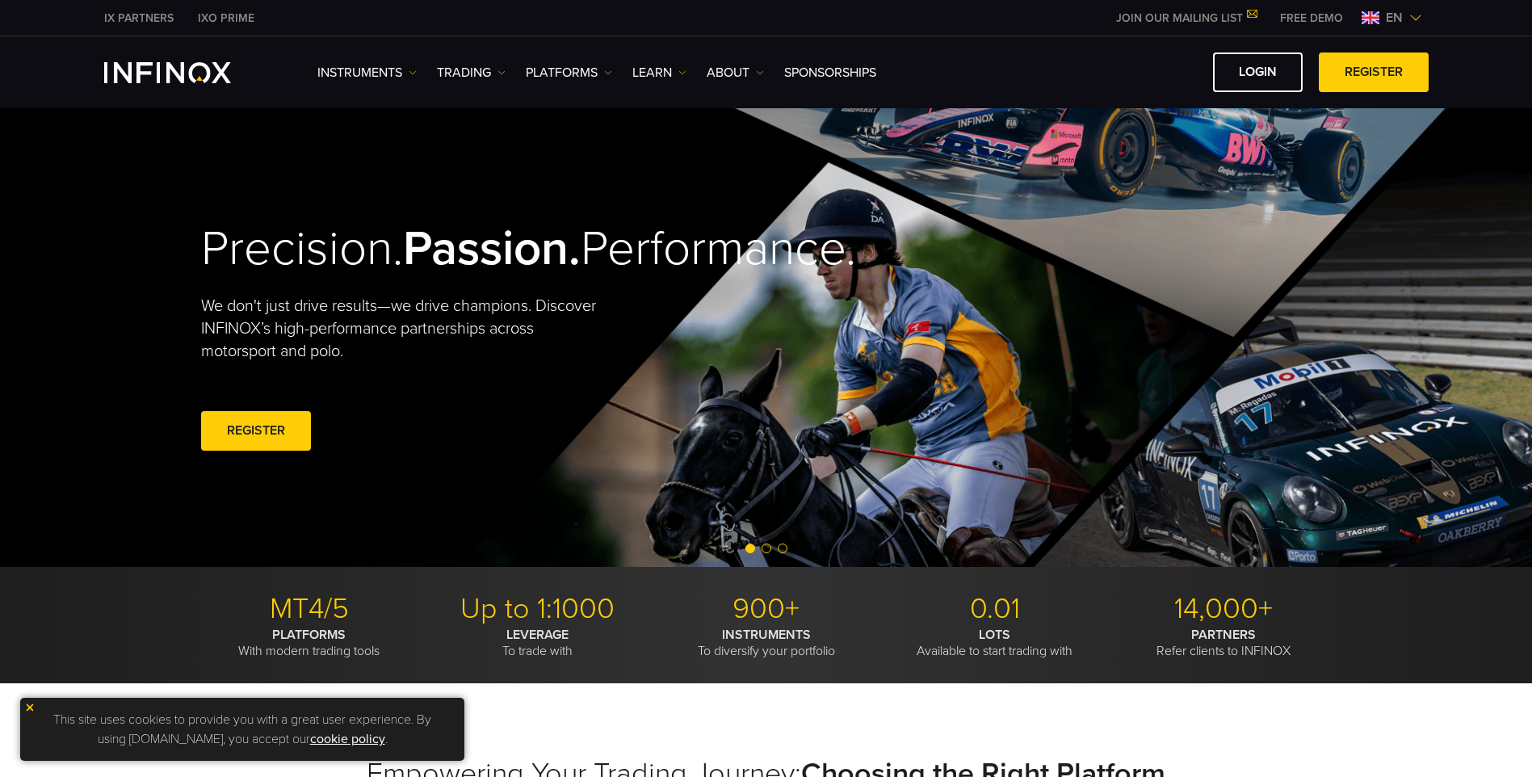 The height and width of the screenshot is (777, 1532). I want to click on p: Available to start trading with, so click(995, 643).